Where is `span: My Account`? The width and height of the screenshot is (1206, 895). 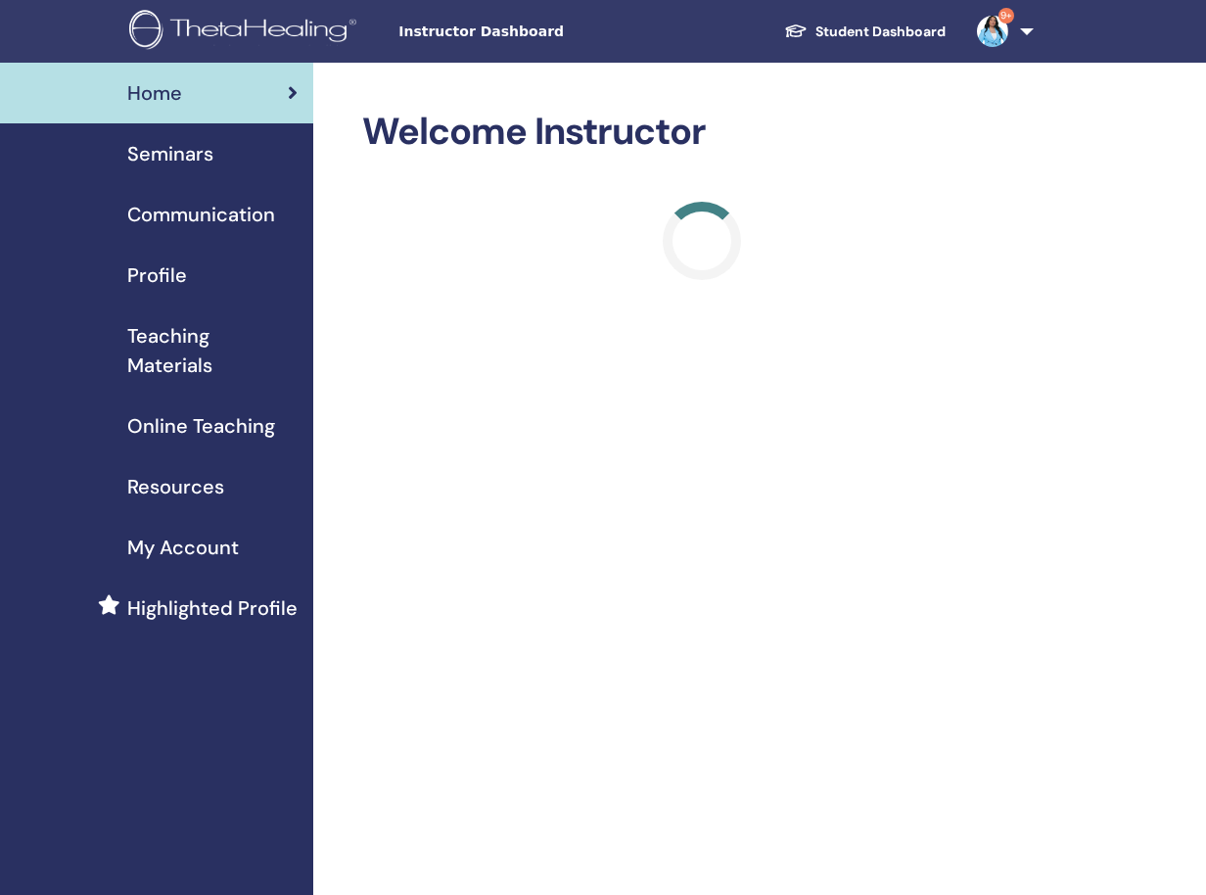
span: My Account is located at coordinates (183, 547).